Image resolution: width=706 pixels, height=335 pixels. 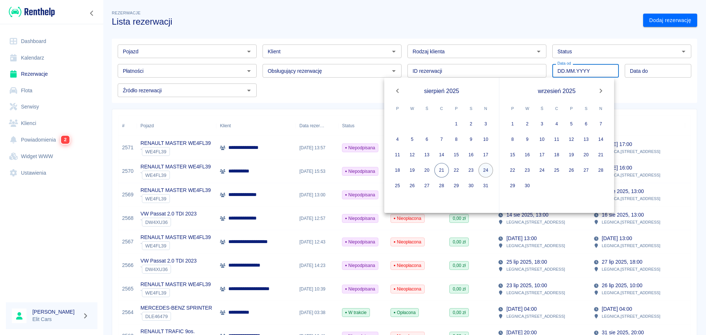 I want to click on button: 1, so click(x=456, y=124).